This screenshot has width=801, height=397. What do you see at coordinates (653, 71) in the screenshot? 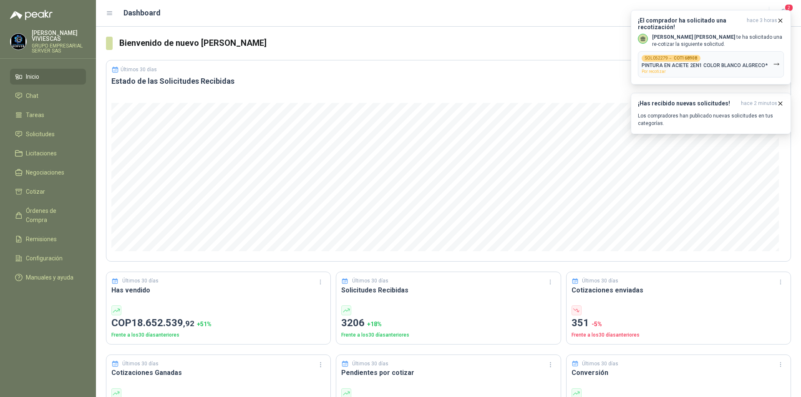
I see `span: Por recotizar` at bounding box center [653, 71].